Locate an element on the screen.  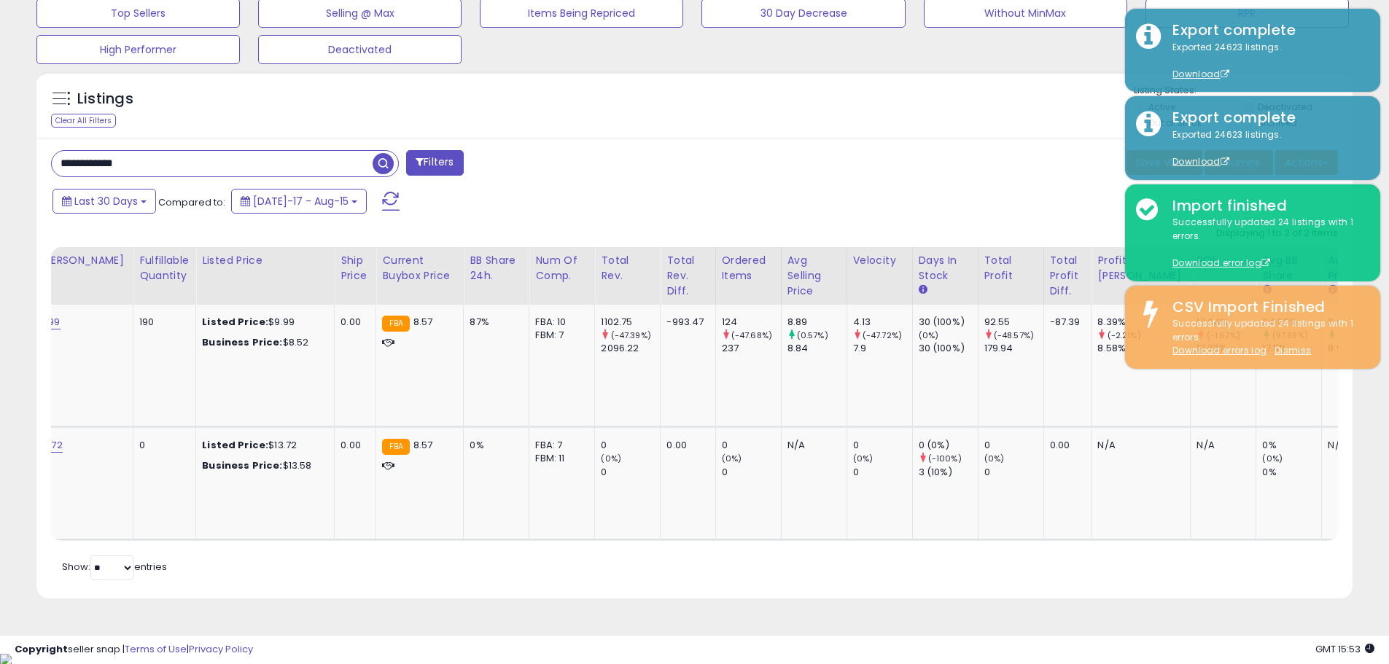
strong: Copyright is located at coordinates (41, 649).